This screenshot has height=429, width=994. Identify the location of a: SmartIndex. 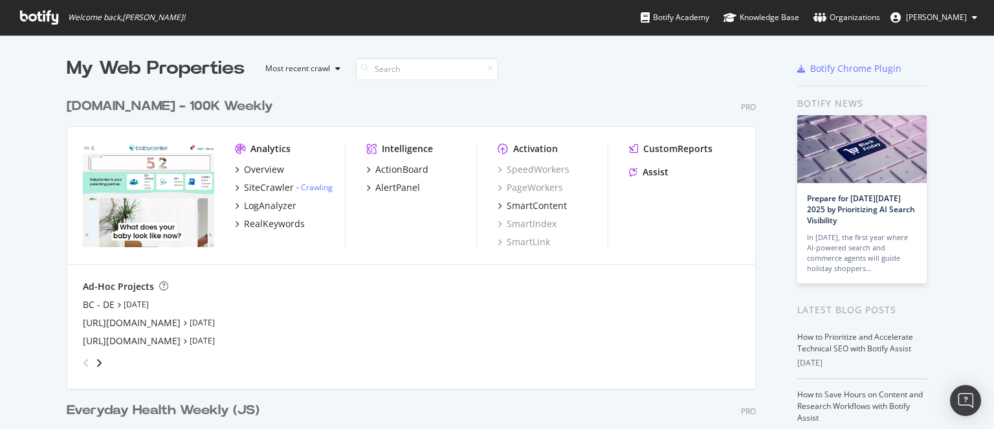
(527, 224).